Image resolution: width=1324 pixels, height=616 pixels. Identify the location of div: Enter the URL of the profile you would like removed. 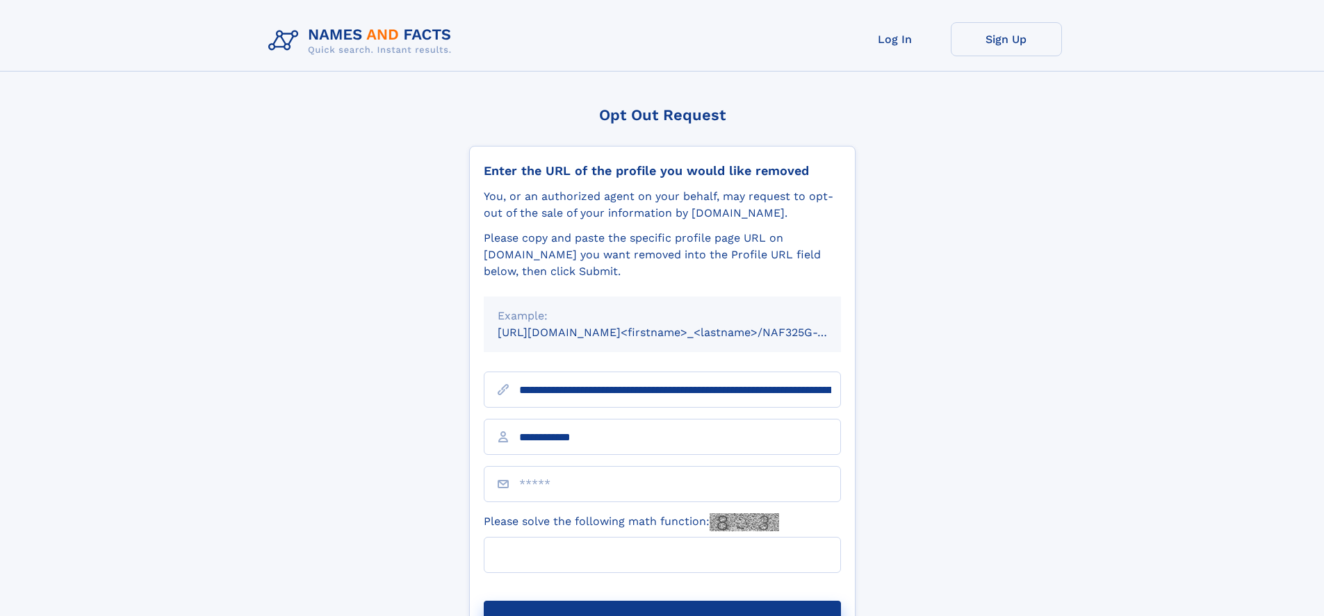
(662, 171).